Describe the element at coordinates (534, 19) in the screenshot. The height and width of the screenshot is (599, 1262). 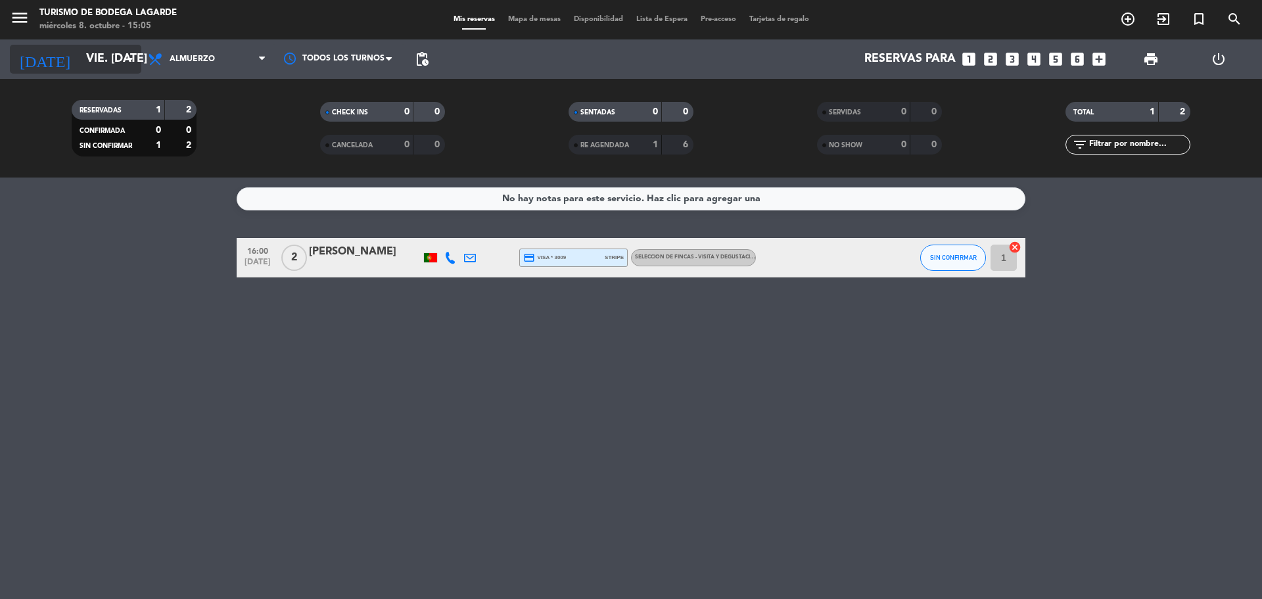
I see `span: Mapa de mesas` at that location.